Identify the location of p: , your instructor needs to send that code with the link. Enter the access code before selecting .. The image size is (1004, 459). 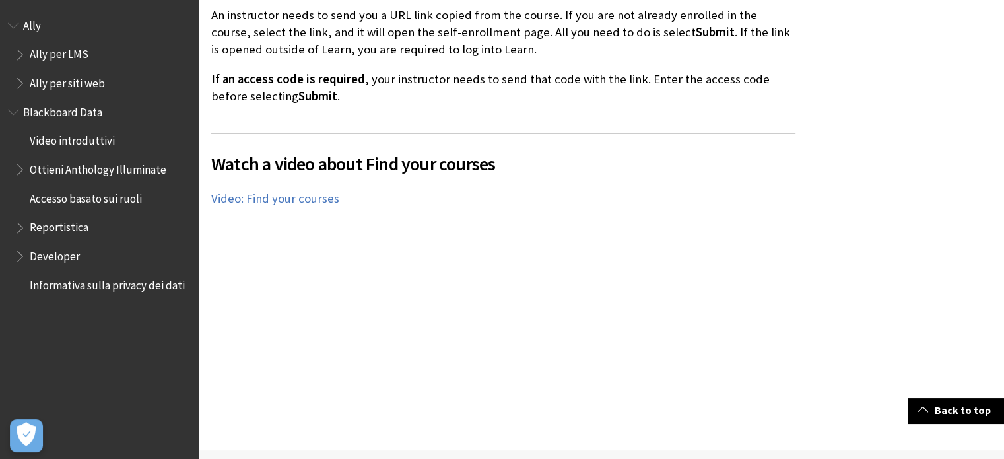
(503, 88).